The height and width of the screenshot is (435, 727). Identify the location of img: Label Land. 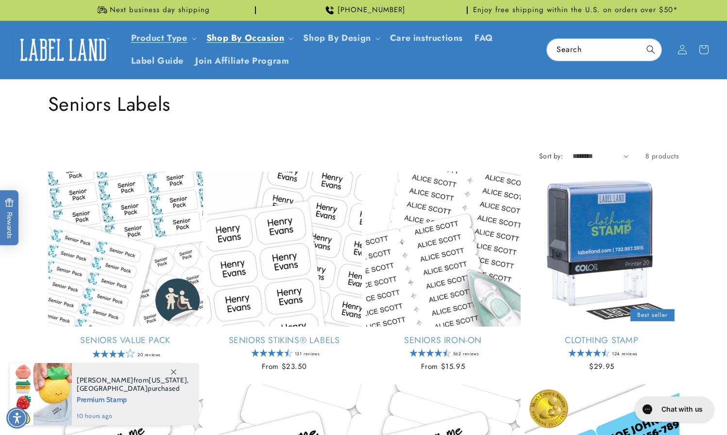
(63, 50).